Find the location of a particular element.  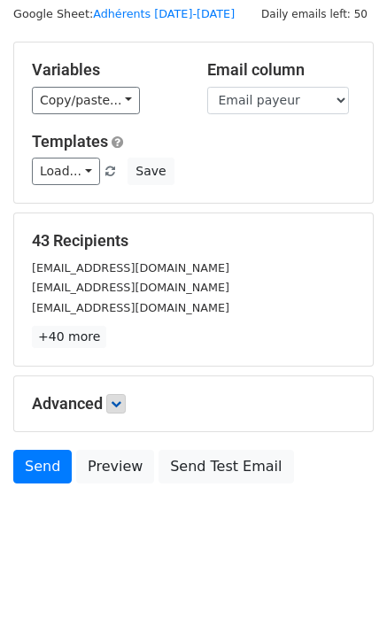

a: Send is located at coordinates (43, 467).